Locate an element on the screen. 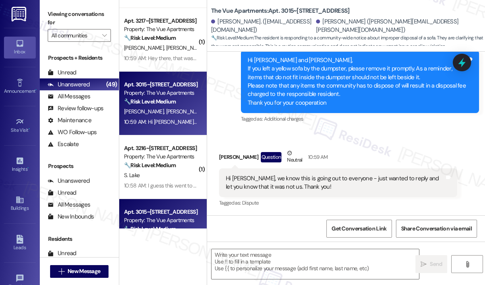 This screenshot has height=285, width=485. div: Residents is located at coordinates (79, 238).